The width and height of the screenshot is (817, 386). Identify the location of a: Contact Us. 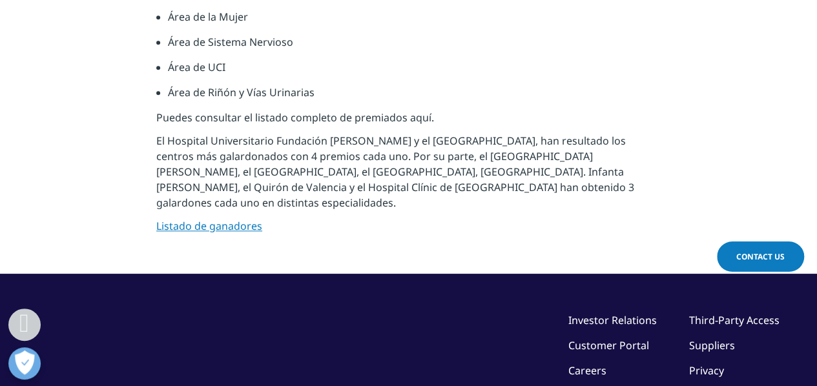
(761, 257).